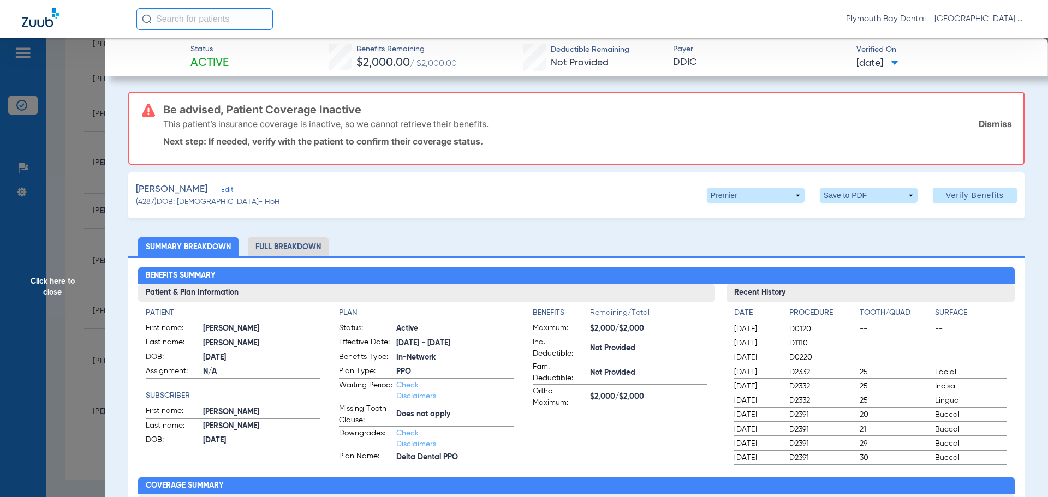 This screenshot has height=497, width=1048. What do you see at coordinates (366, 415) in the screenshot?
I see `span: Missing Tooth Clause:` at bounding box center [366, 415].